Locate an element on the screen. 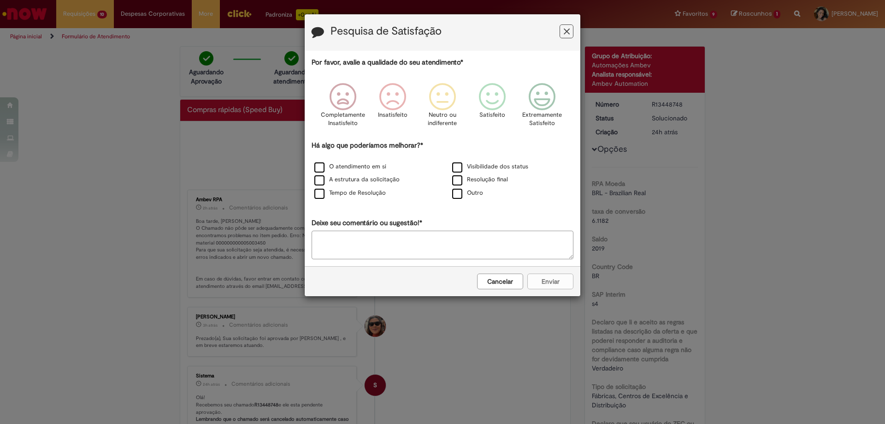 The height and width of the screenshot is (424, 885). div: Neutro ou indiferente is located at coordinates (443, 107).